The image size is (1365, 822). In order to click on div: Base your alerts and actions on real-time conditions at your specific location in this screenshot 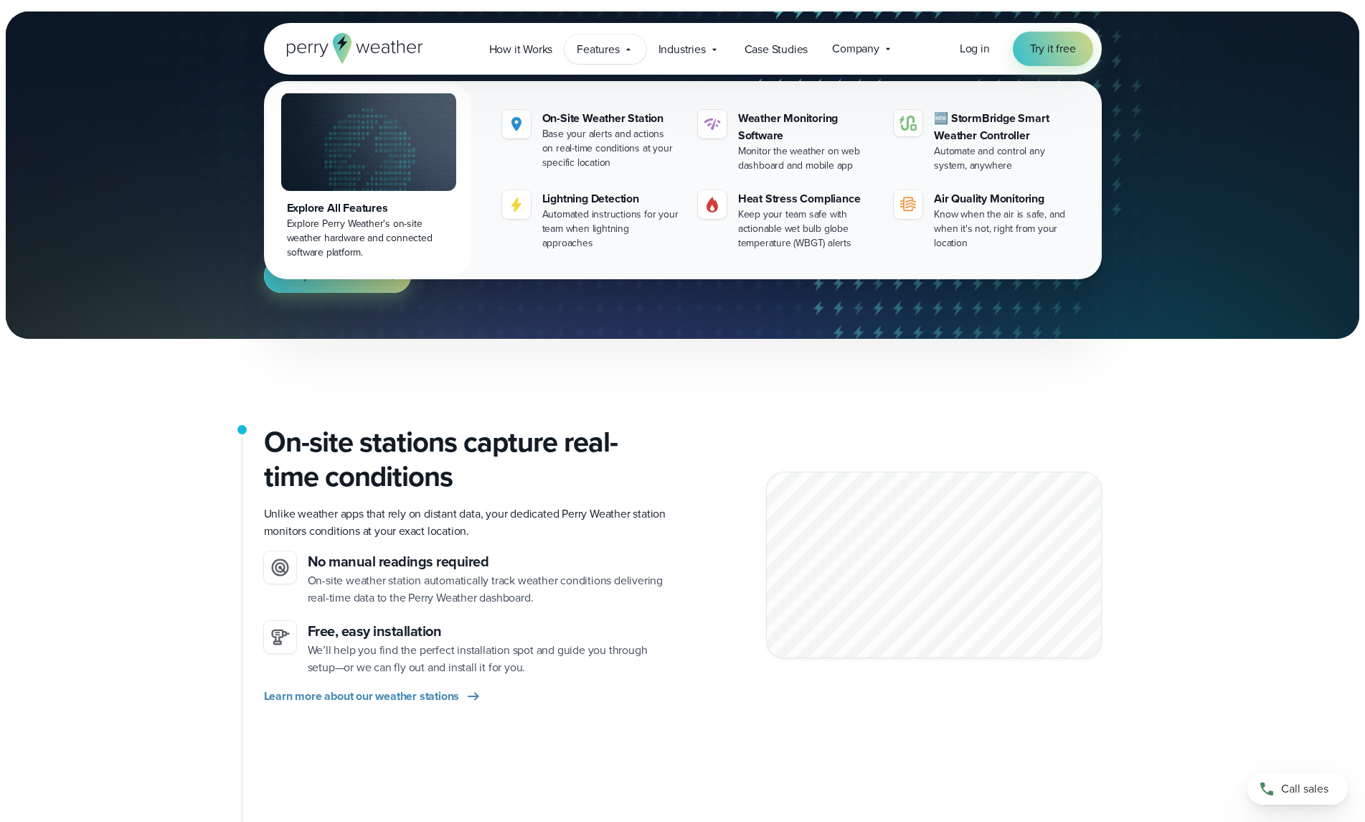, I will do `click(611, 149)`.